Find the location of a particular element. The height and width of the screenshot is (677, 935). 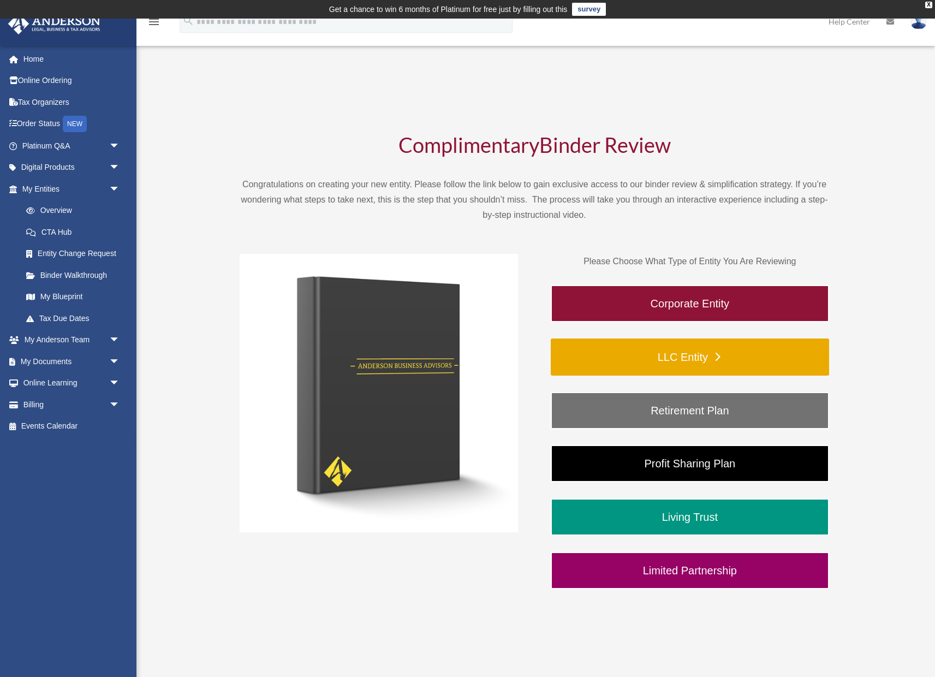

a: Retirement Plan is located at coordinates (690, 410).